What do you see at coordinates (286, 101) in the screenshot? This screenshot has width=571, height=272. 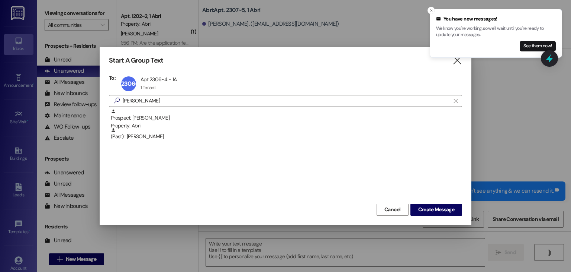 I see `input: Search for any contact or apartment` at bounding box center [286, 101].